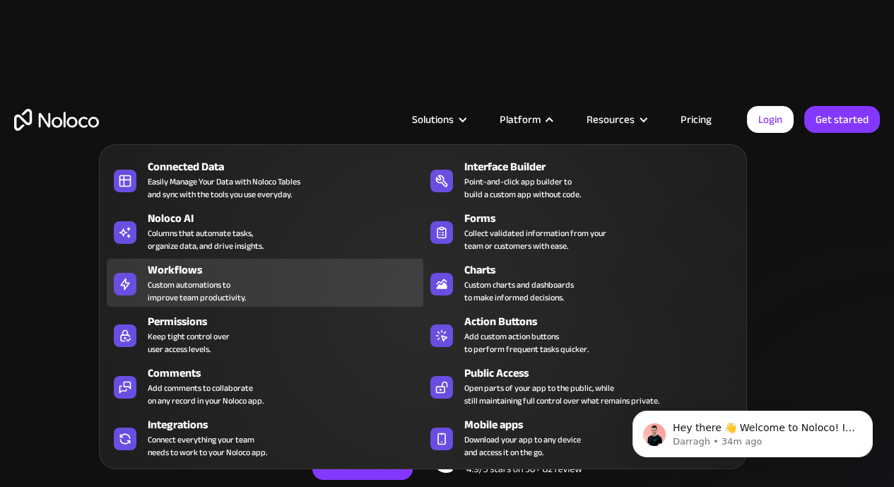 This screenshot has width=894, height=487. I want to click on a: ChartsCustom charts and dashboardsto make informed decisions., so click(581, 283).